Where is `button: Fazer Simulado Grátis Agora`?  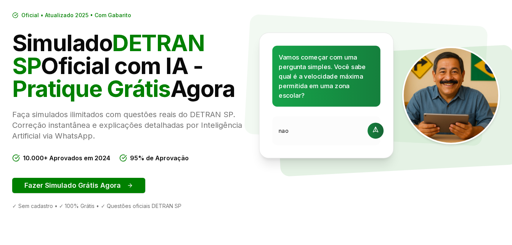
button: Fazer Simulado Grátis Agora is located at coordinates (79, 185).